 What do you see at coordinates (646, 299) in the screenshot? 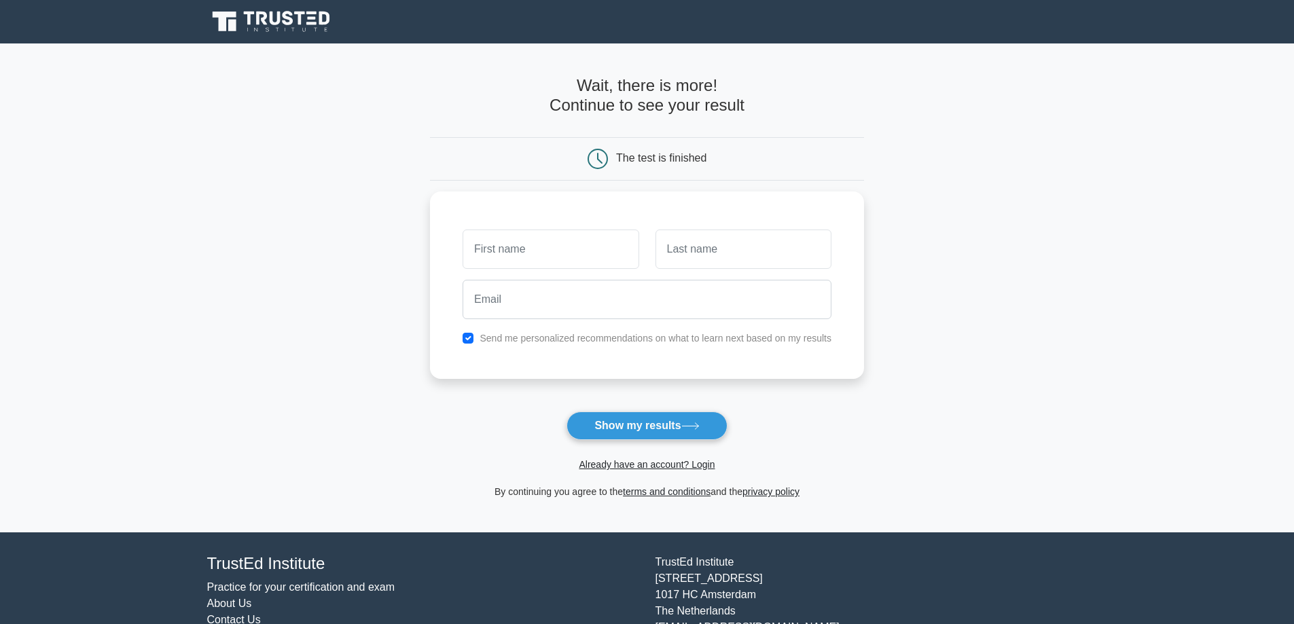
I see `input: Email` at bounding box center [646, 299].